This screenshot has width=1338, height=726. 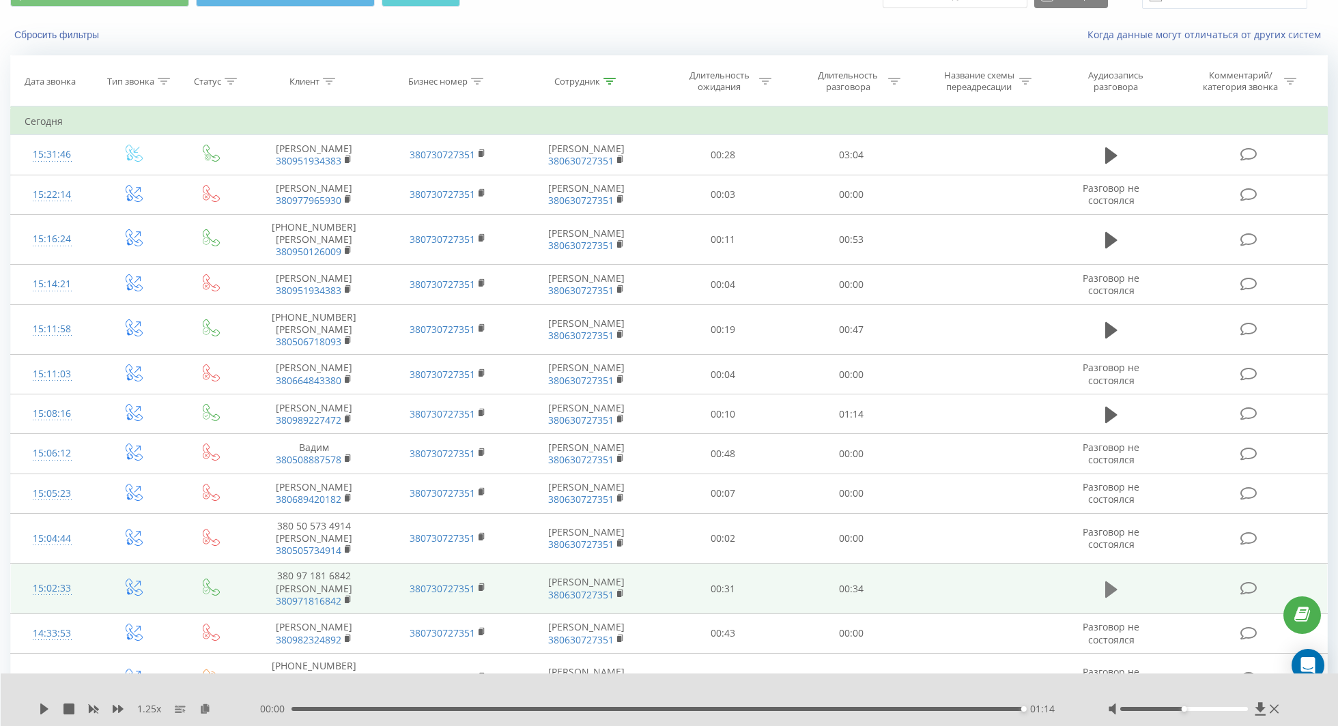 I want to click on td: 00:10, so click(x=723, y=414).